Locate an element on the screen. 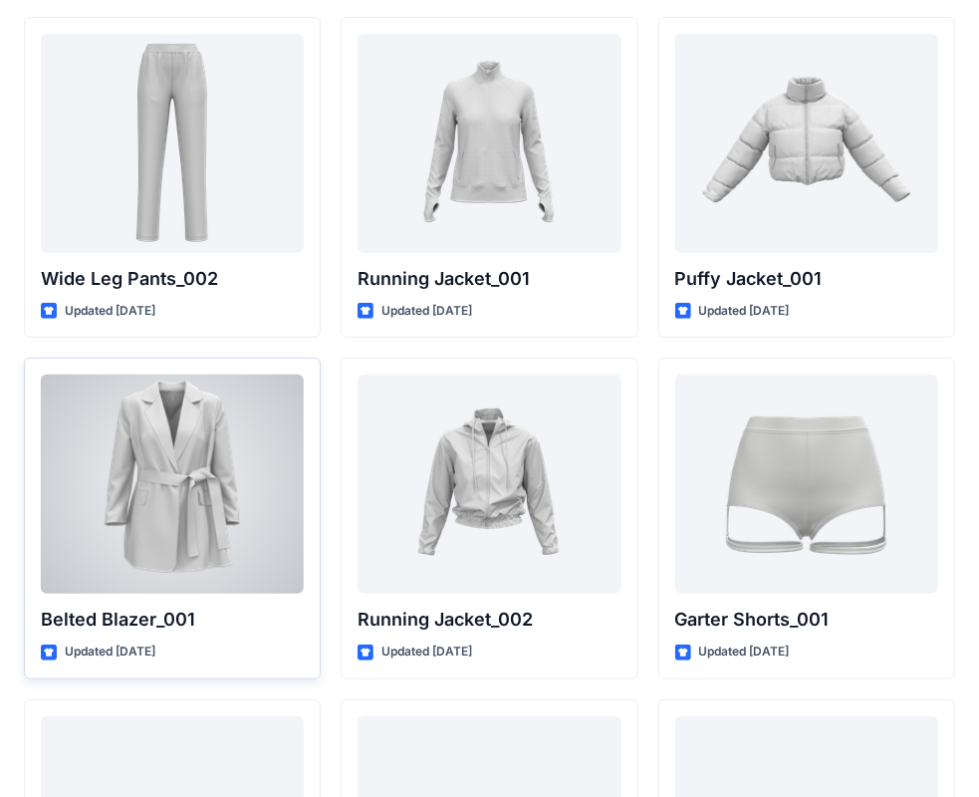  p: Garter Shorts_001 is located at coordinates (807, 619).